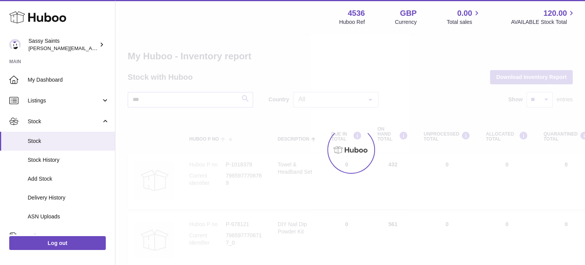  What do you see at coordinates (464, 17) in the screenshot?
I see `a: 0.00 Total sales` at bounding box center [464, 17].